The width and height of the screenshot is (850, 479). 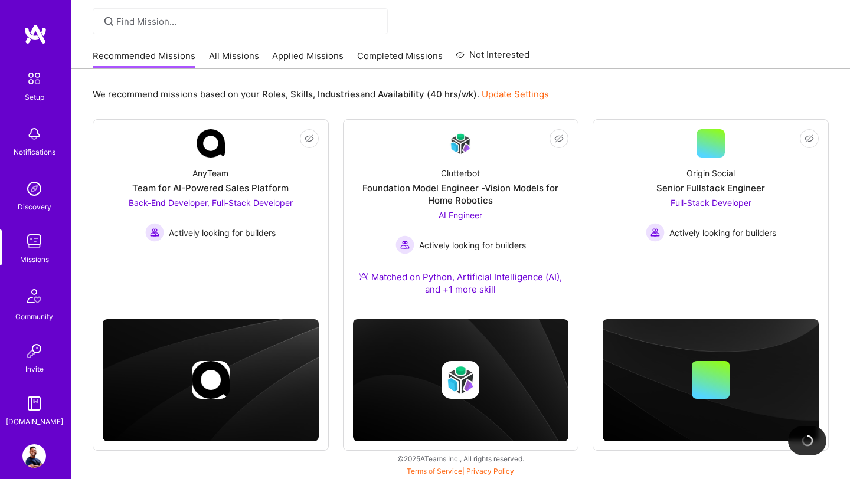 I want to click on img: Community, so click(x=34, y=296).